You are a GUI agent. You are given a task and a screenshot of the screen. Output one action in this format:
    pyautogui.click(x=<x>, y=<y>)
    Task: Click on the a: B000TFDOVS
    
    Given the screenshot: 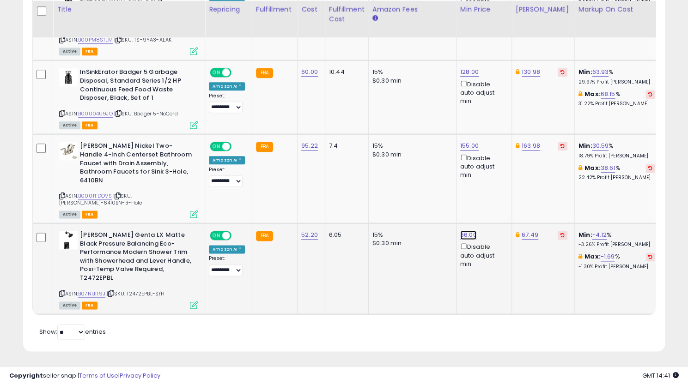 What is the action you would take?
    pyautogui.click(x=95, y=196)
    